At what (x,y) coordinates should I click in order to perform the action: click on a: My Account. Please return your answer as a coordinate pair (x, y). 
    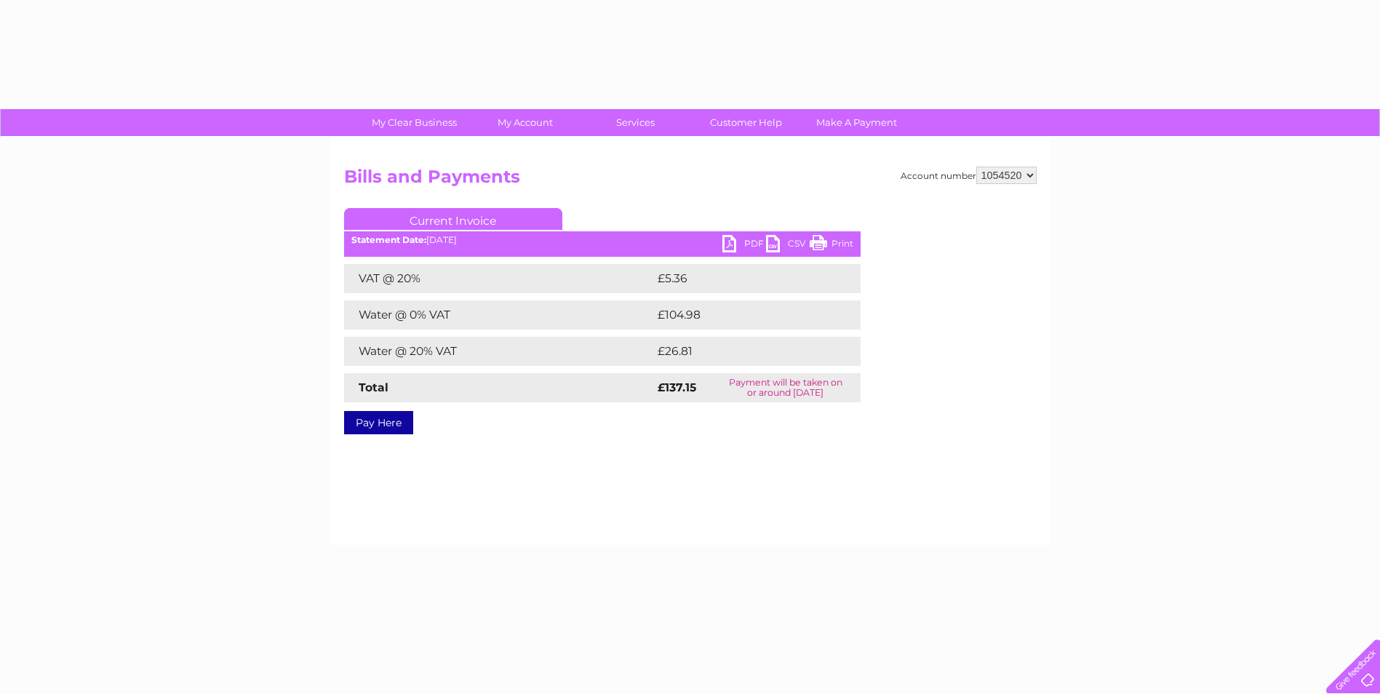
    Looking at the image, I should click on (524, 122).